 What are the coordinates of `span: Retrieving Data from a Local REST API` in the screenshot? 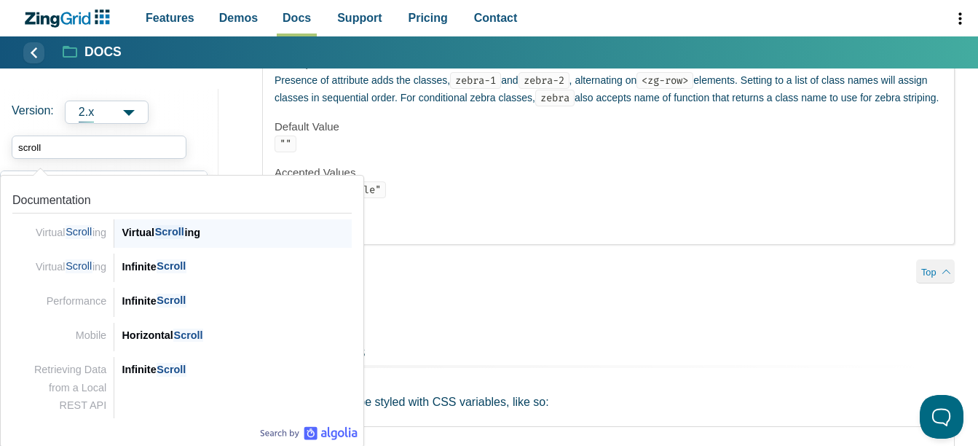 It's located at (70, 387).